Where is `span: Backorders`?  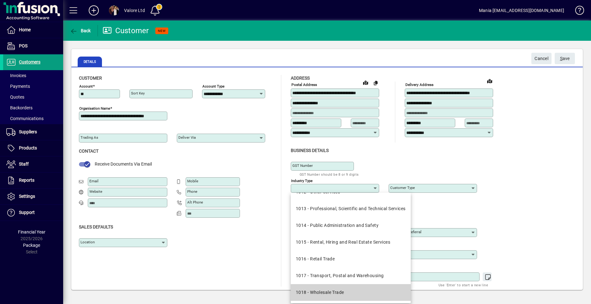
span: Backorders is located at coordinates (19, 108).